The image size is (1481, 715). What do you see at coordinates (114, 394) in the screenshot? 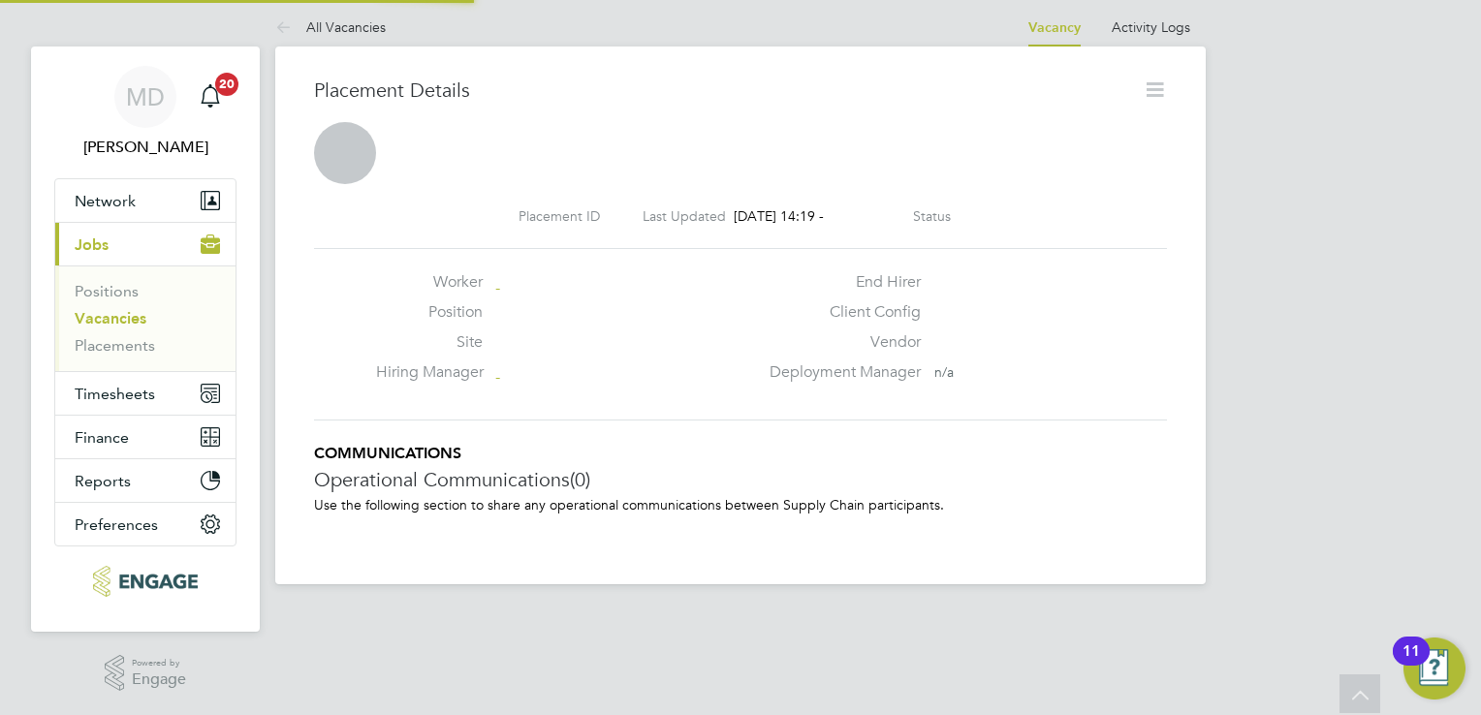
I see `span: Timesheets` at bounding box center [114, 394].